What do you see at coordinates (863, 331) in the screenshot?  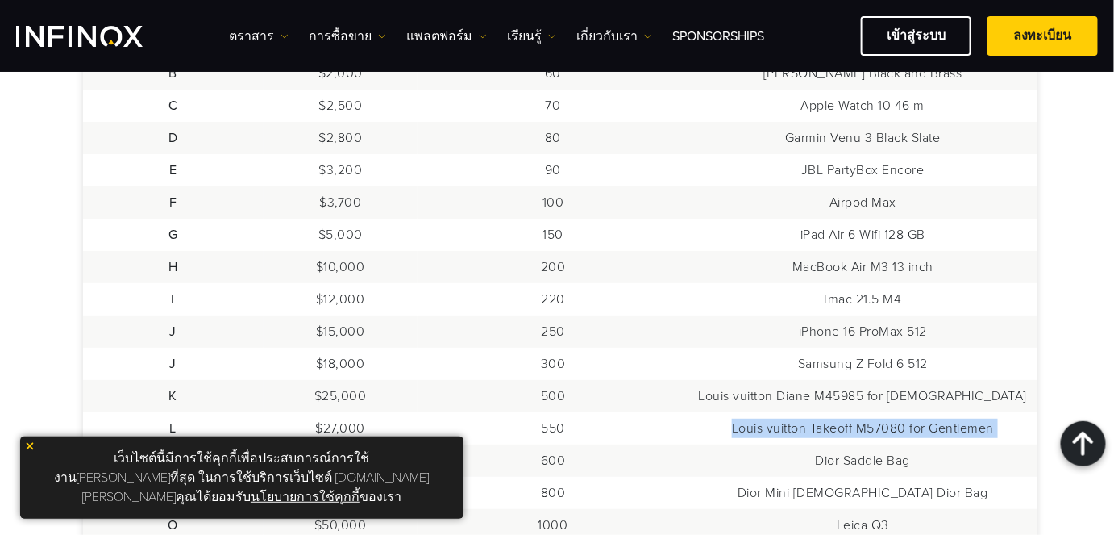 I see `td: iPhone 16 ProMax 512` at bounding box center [863, 331].